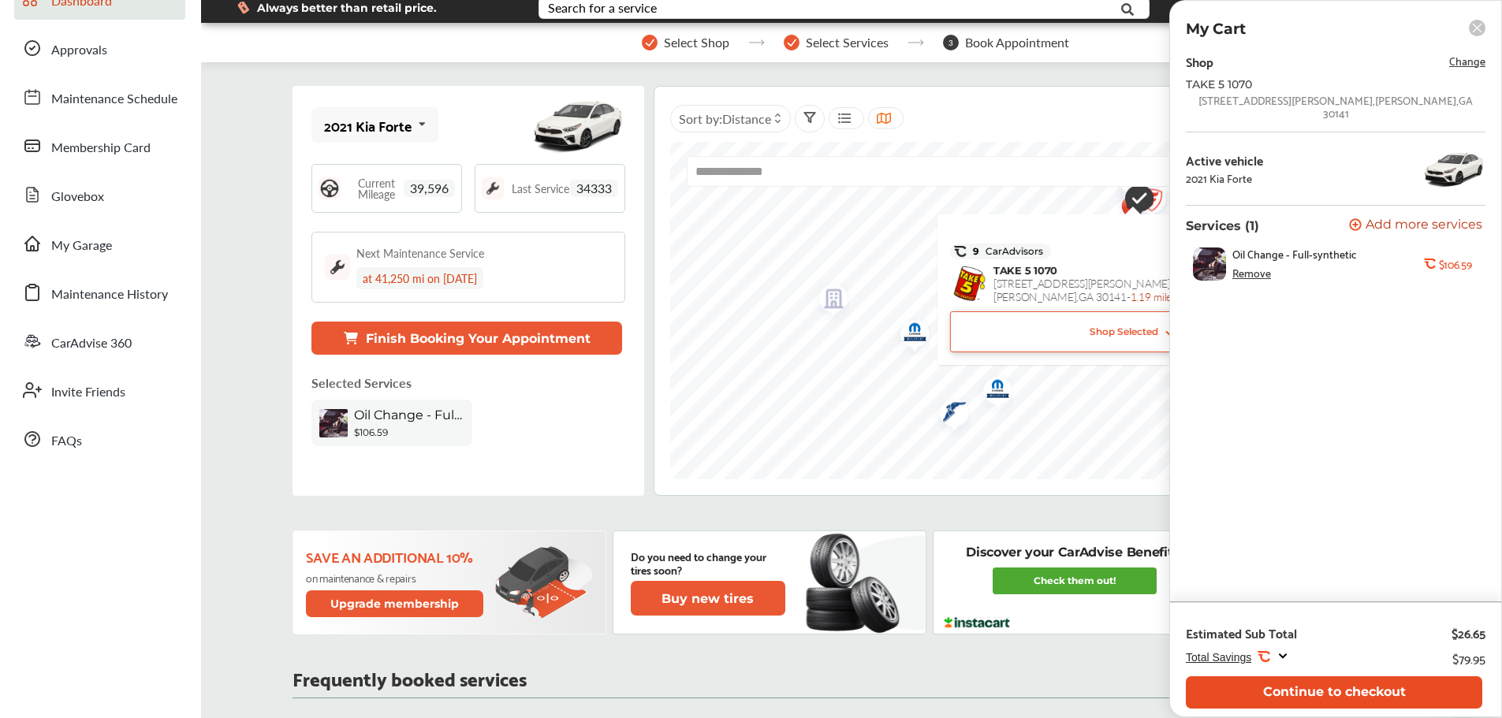 The height and width of the screenshot is (718, 1502). What do you see at coordinates (99, 341) in the screenshot?
I see `a: CarAdvise 360` at bounding box center [99, 341].